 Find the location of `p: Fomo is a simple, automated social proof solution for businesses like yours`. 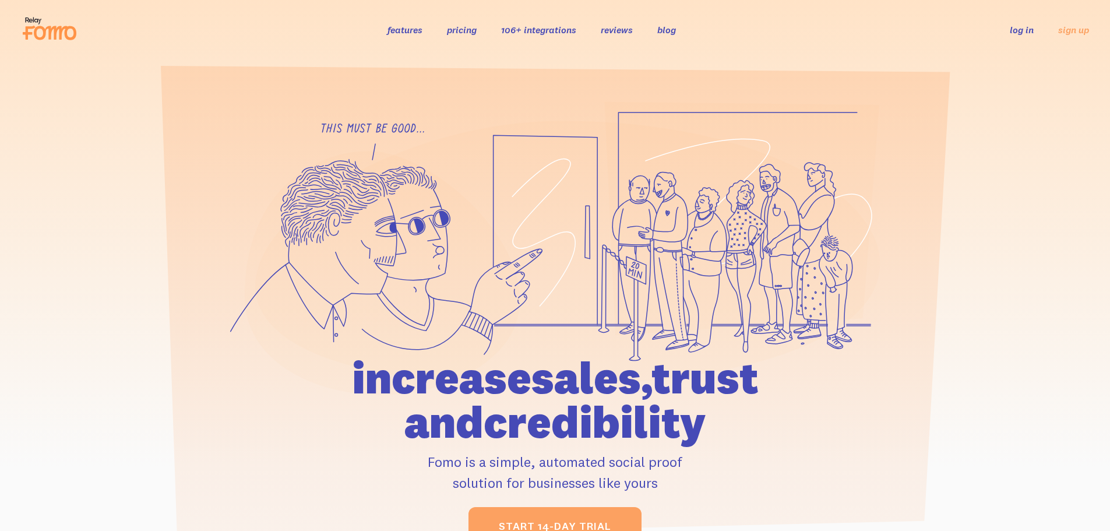

p: Fomo is a simple, automated social proof solution for businesses like yours is located at coordinates (555, 472).